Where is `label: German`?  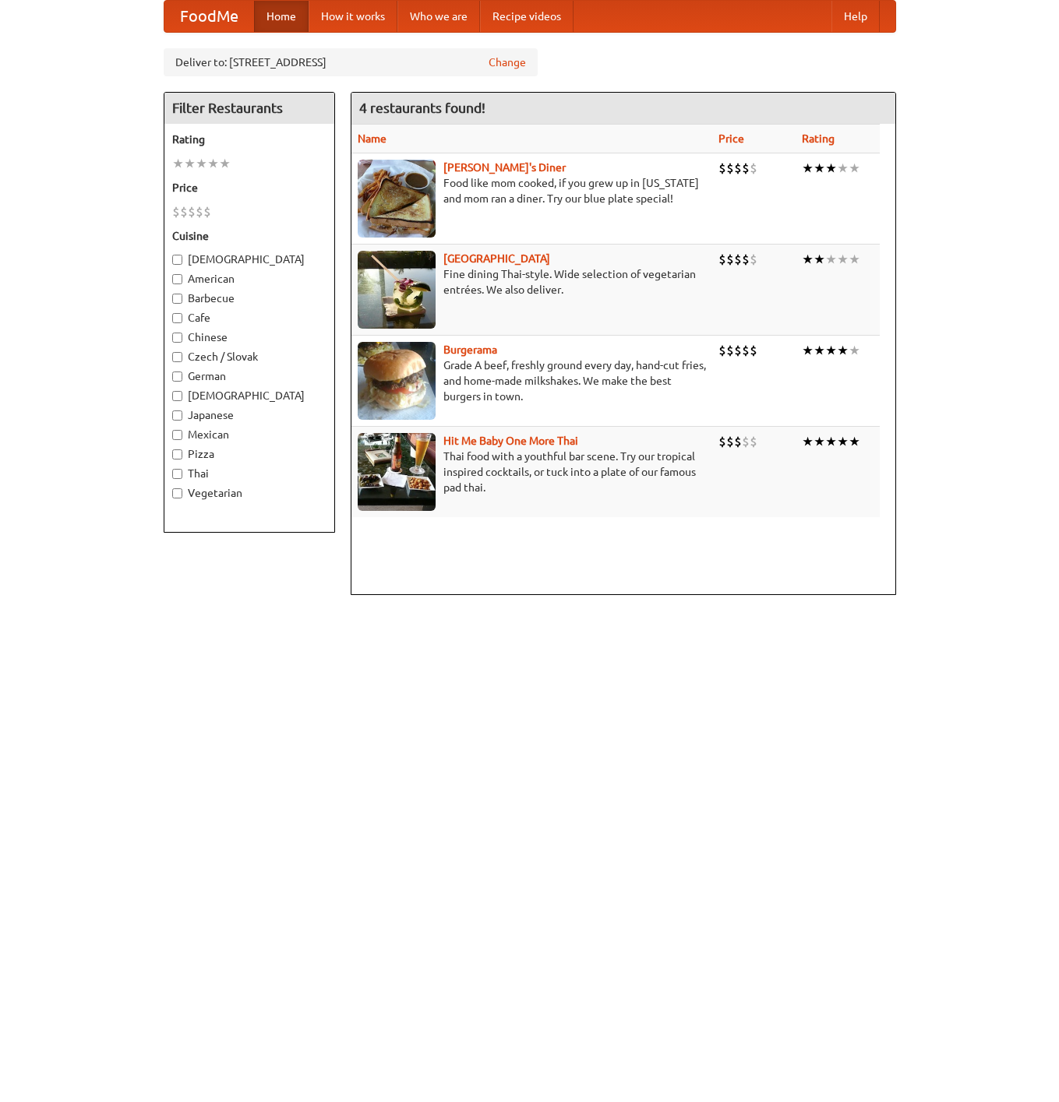 label: German is located at coordinates (249, 376).